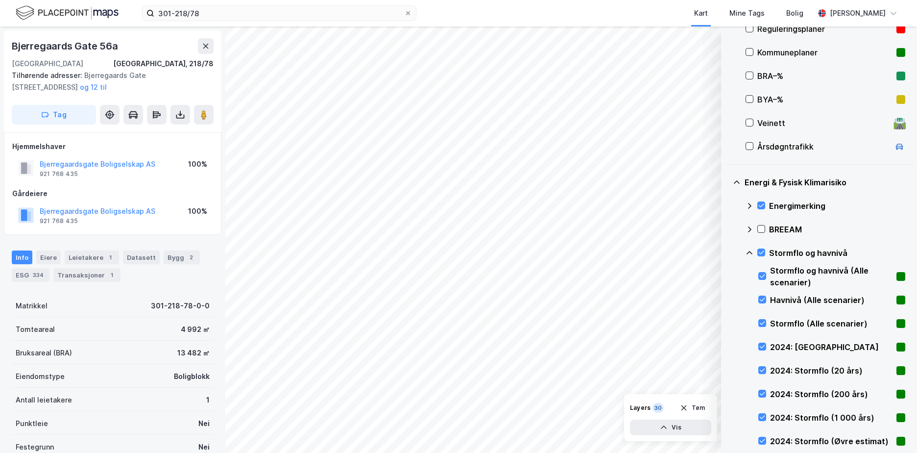 The image size is (917, 453). Describe the element at coordinates (40, 376) in the screenshot. I see `div: Eiendomstype` at that location.